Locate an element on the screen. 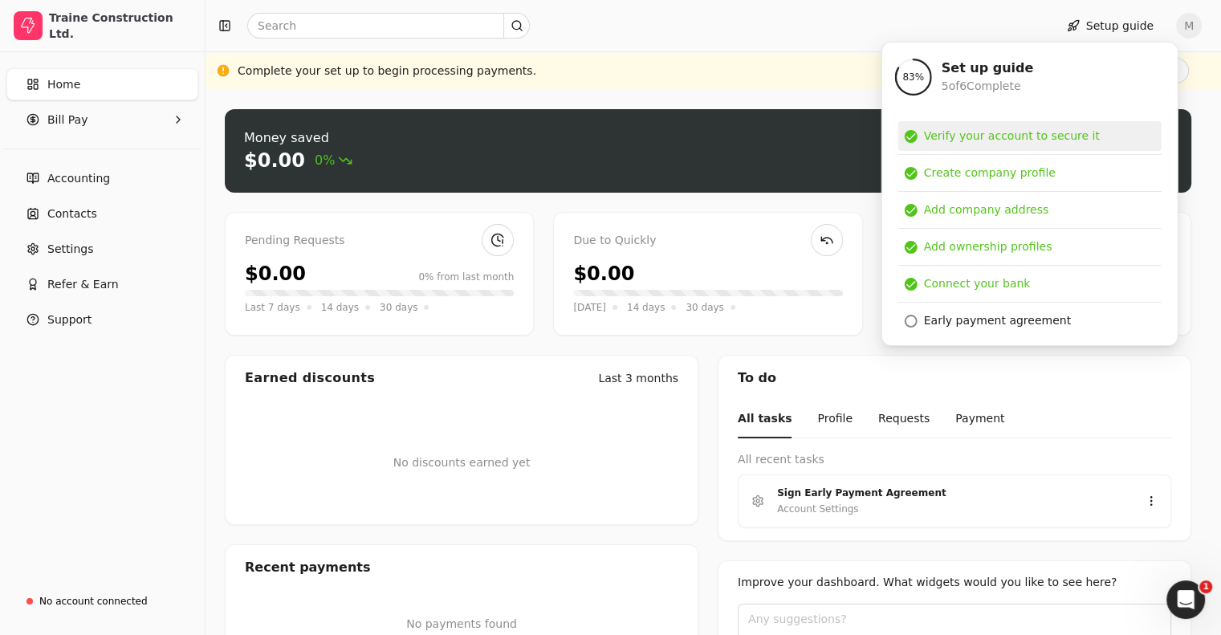 The image size is (1221, 635). span: 1 is located at coordinates (1206, 587).